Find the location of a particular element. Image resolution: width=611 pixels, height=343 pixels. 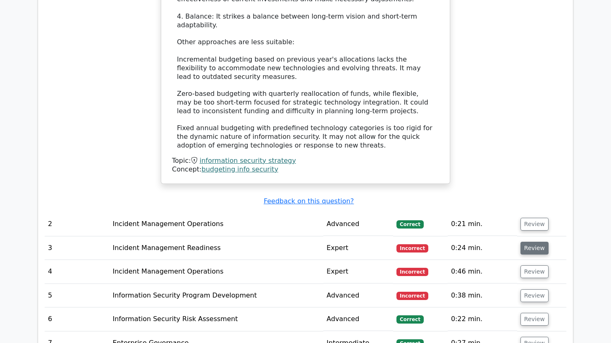

a: budgeting info security is located at coordinates (240, 169).